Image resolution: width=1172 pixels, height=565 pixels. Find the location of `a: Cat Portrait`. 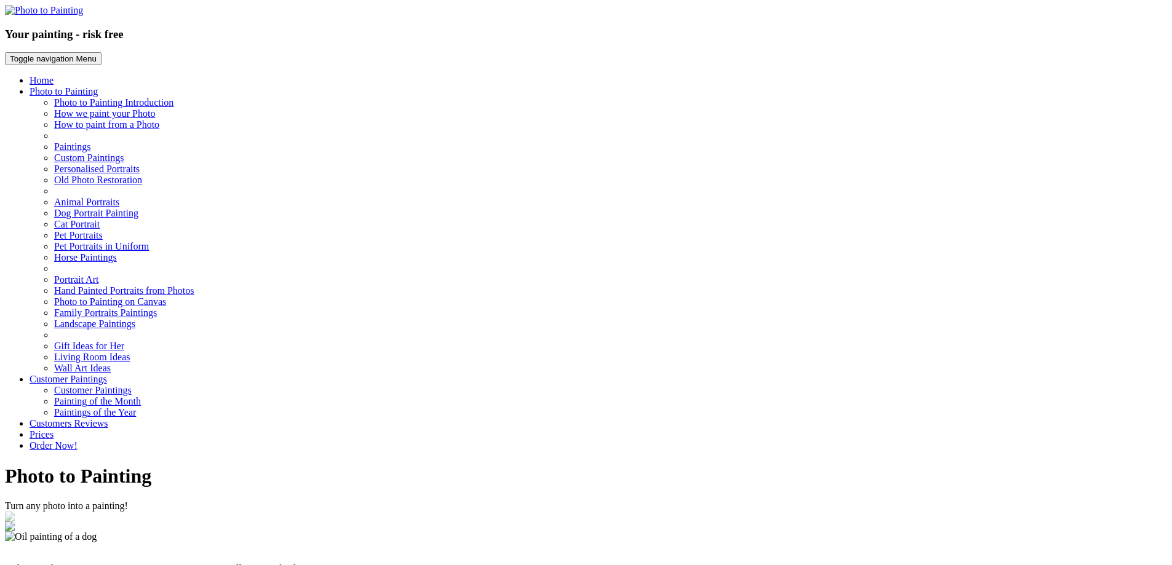

a: Cat Portrait is located at coordinates (77, 224).